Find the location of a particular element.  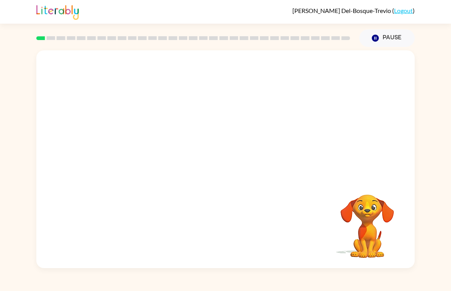

img: Literably is located at coordinates (57, 11).